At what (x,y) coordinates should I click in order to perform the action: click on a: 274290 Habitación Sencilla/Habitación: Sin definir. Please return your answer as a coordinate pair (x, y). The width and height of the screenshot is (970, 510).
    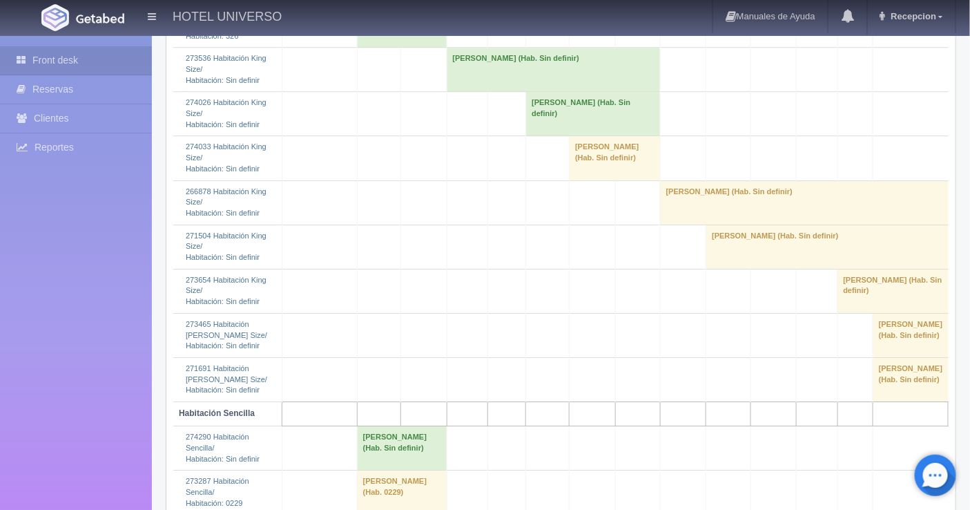
    Looking at the image, I should click on (222, 447).